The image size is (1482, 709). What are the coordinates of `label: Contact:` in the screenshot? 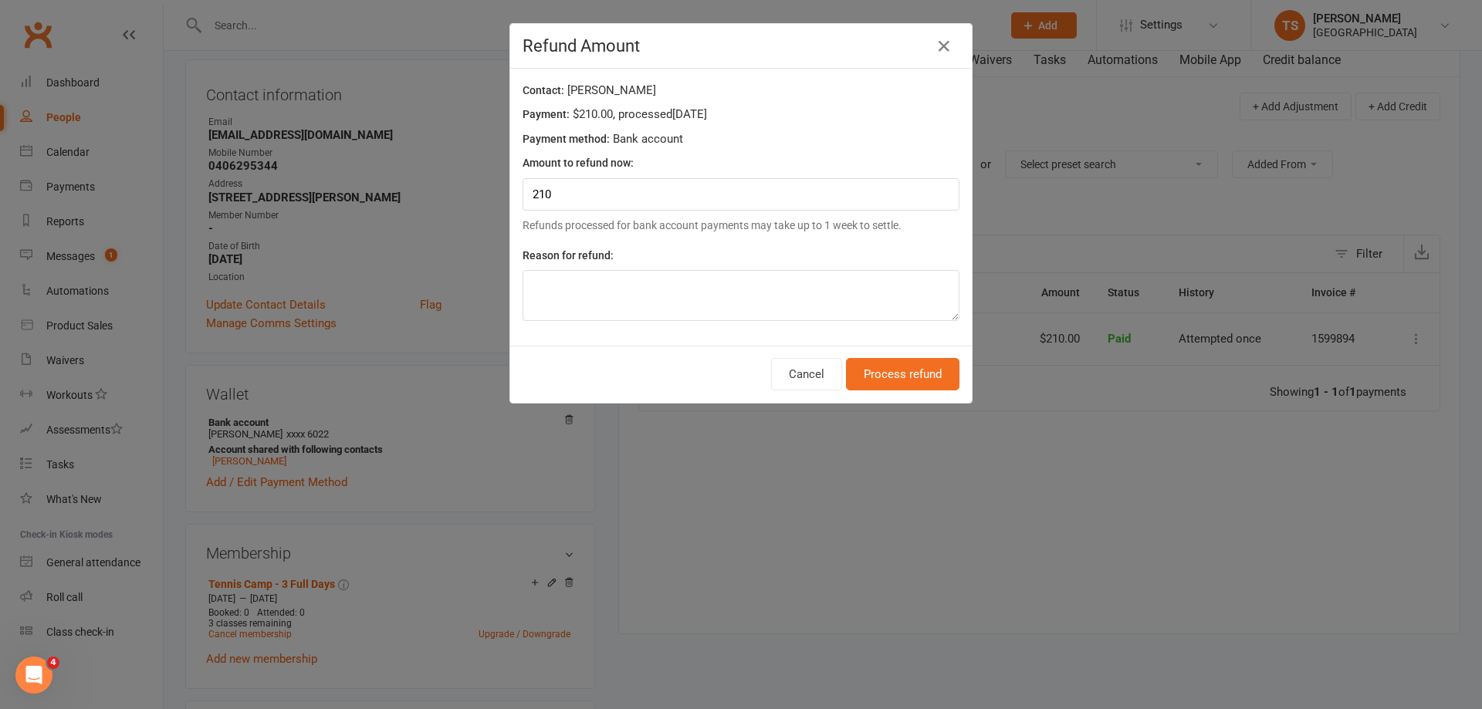 It's located at (543, 90).